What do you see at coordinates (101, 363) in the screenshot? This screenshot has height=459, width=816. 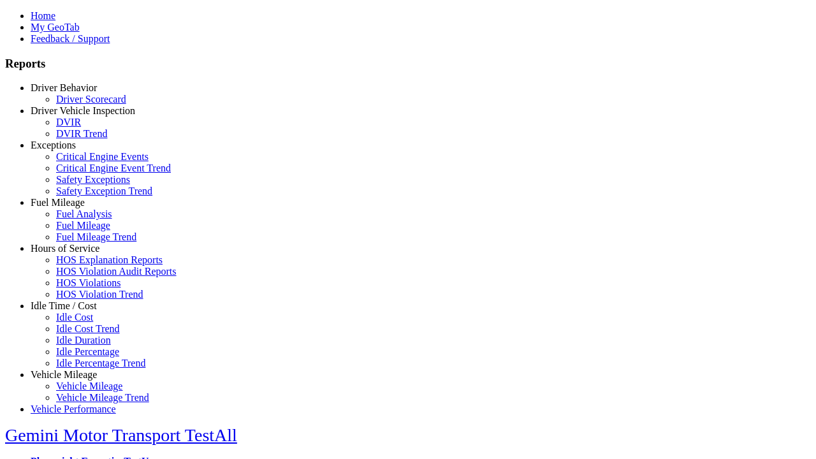 I see `a: Idle Percentage Trend` at bounding box center [101, 363].